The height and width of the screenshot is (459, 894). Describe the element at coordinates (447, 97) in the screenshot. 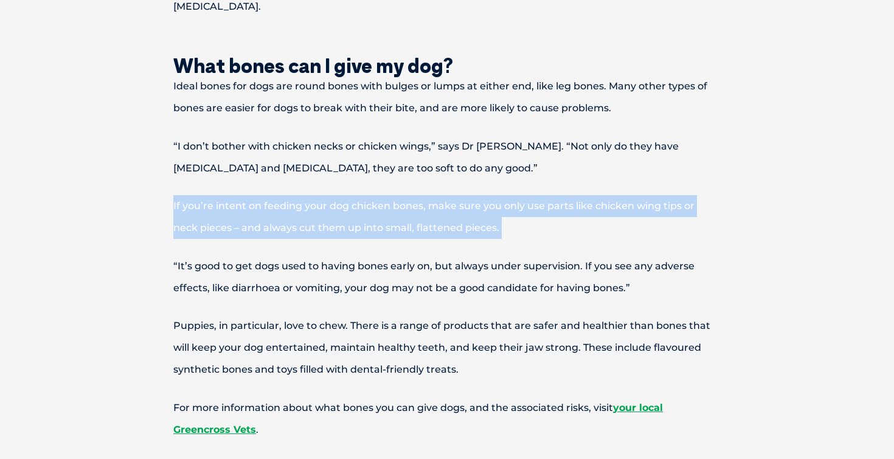

I see `p: Ideal bones for dogs are round bones with bulges or lumps at either end, like leg bones. Many oth...` at that location.